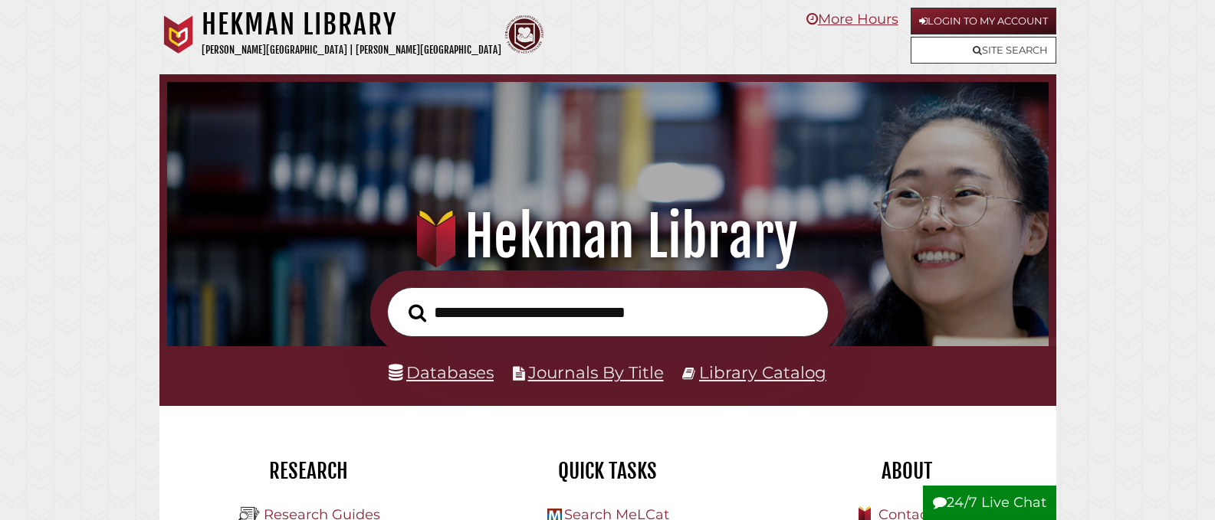  What do you see at coordinates (983, 50) in the screenshot?
I see `a: Site Search` at bounding box center [983, 50].